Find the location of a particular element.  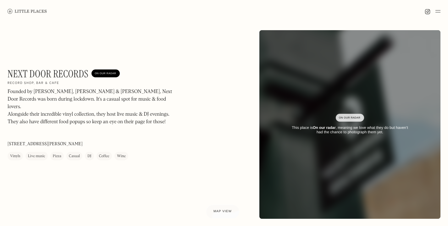

span: Map view is located at coordinates (223, 211).